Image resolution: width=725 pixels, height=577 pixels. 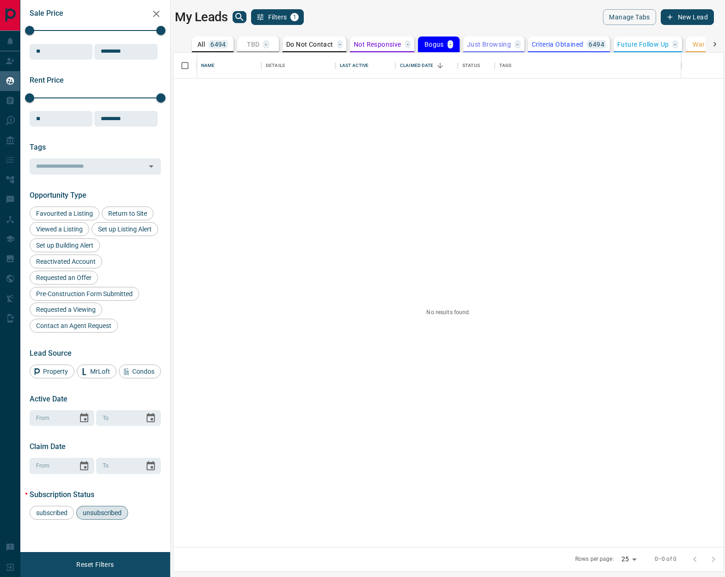 What do you see at coordinates (557, 44) in the screenshot?
I see `p: Criteria Obtained` at bounding box center [557, 44].